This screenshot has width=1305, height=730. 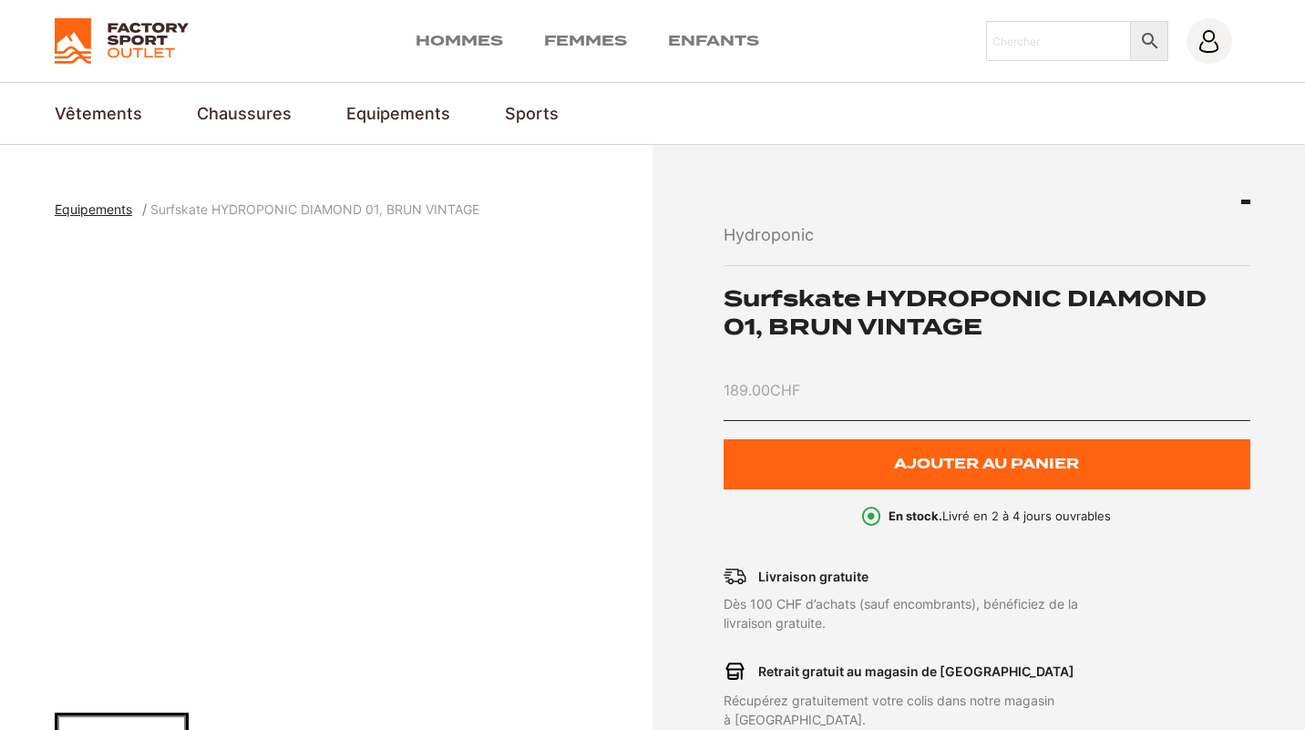 What do you see at coordinates (784, 390) in the screenshot?
I see `span: CHF` at bounding box center [784, 390].